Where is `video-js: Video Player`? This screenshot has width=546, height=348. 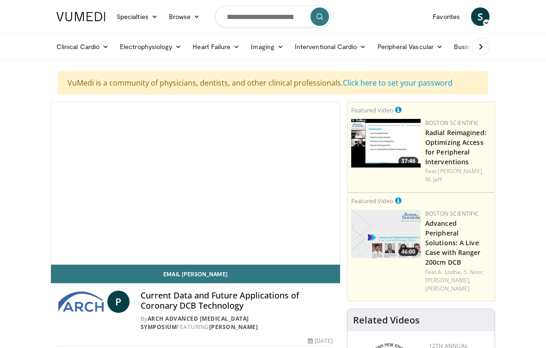 video-js: Video Player is located at coordinates (195, 183).